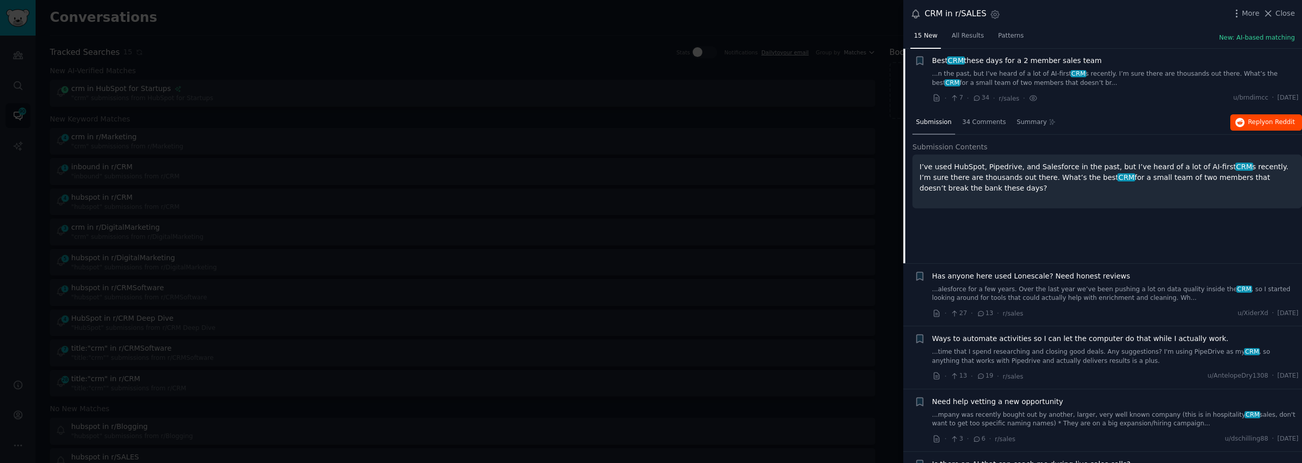  I want to click on button: New: AI-based matching, so click(1257, 38).